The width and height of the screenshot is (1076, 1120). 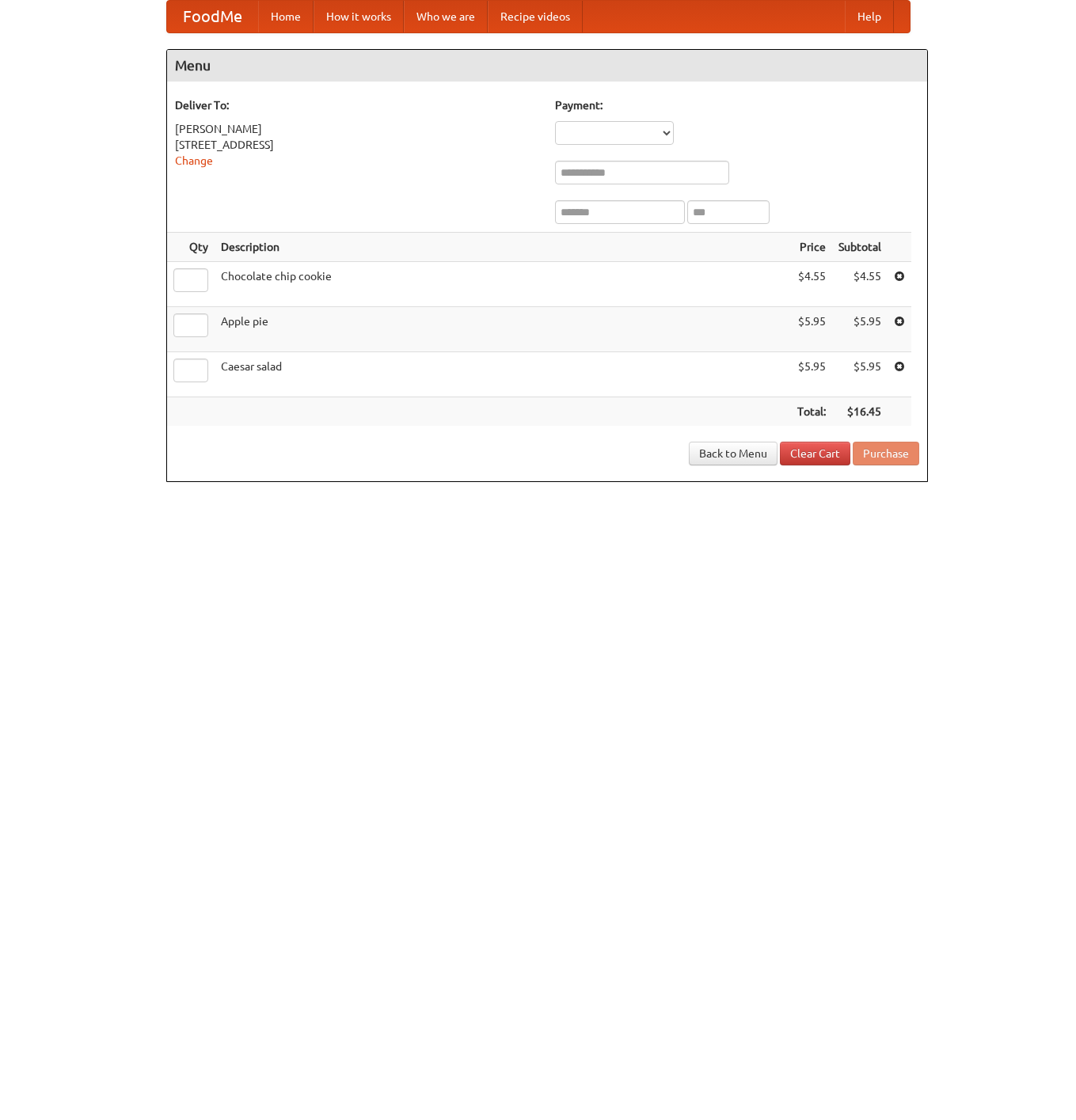 I want to click on th: Qty, so click(x=191, y=247).